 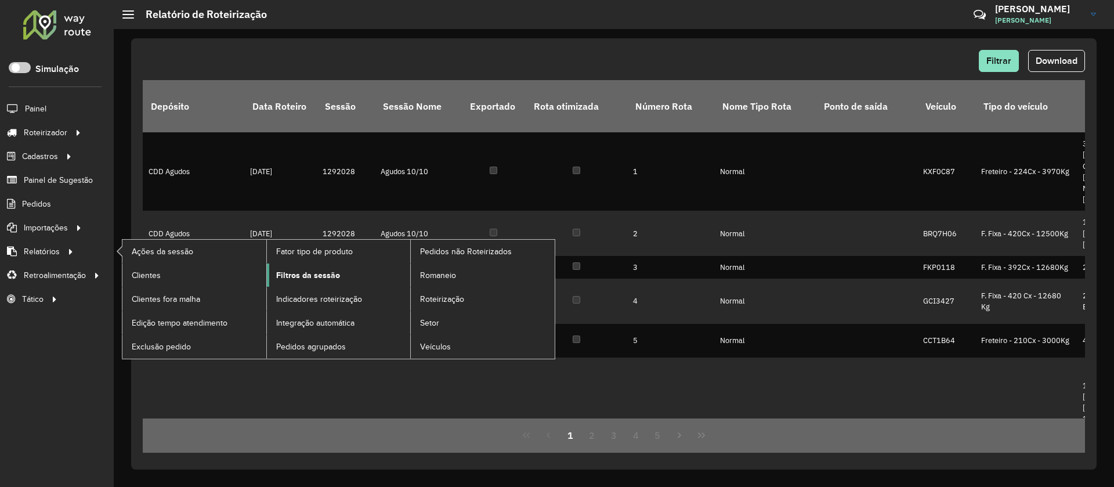 What do you see at coordinates (194, 299) in the screenshot?
I see `a: Clientes fora malha` at bounding box center [194, 299].